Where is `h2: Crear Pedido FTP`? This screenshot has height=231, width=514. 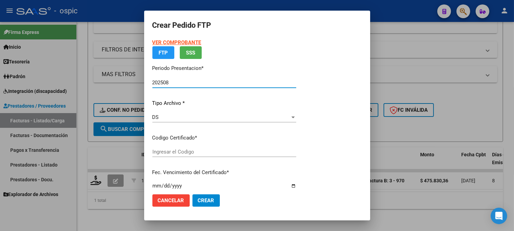 h2: Crear Pedido FTP is located at coordinates (257, 25).